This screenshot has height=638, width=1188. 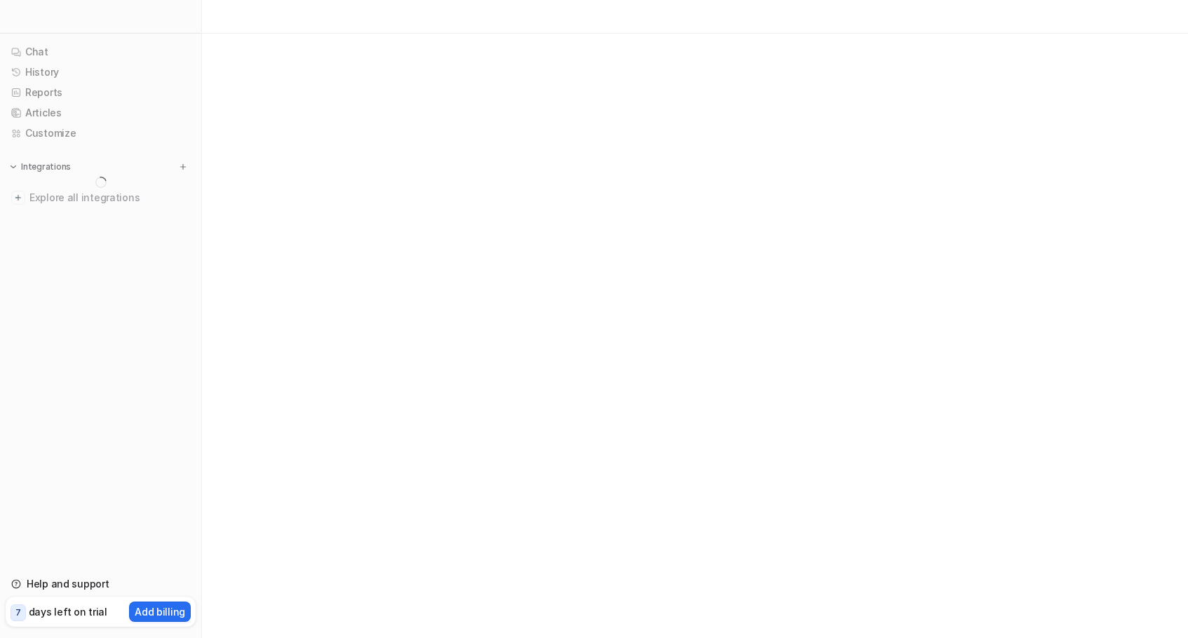 What do you see at coordinates (109, 198) in the screenshot?
I see `span: Explore all integrations` at bounding box center [109, 198].